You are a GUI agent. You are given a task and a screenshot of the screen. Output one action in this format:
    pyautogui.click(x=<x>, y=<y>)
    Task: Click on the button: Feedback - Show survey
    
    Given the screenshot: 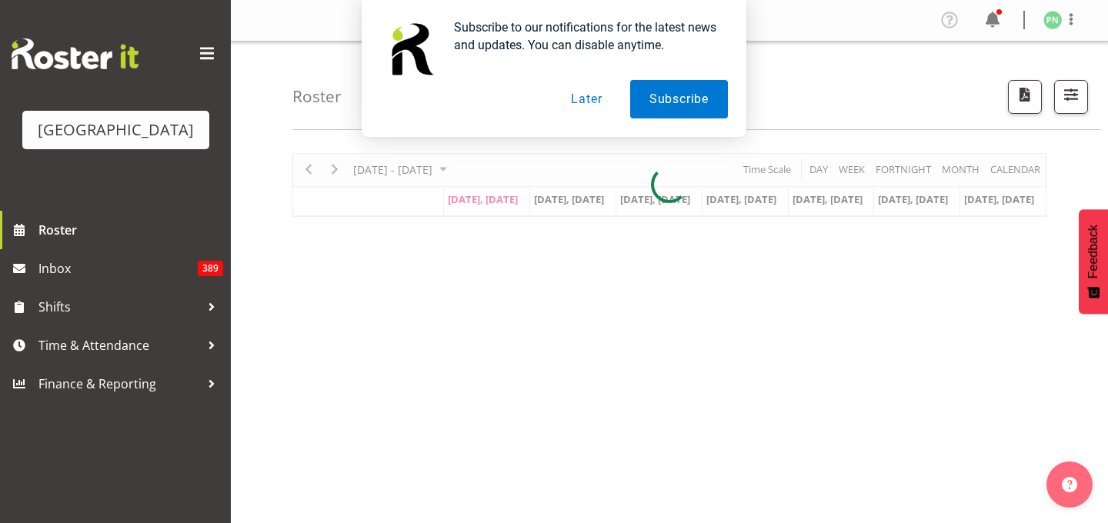 What is the action you would take?
    pyautogui.click(x=1093, y=262)
    